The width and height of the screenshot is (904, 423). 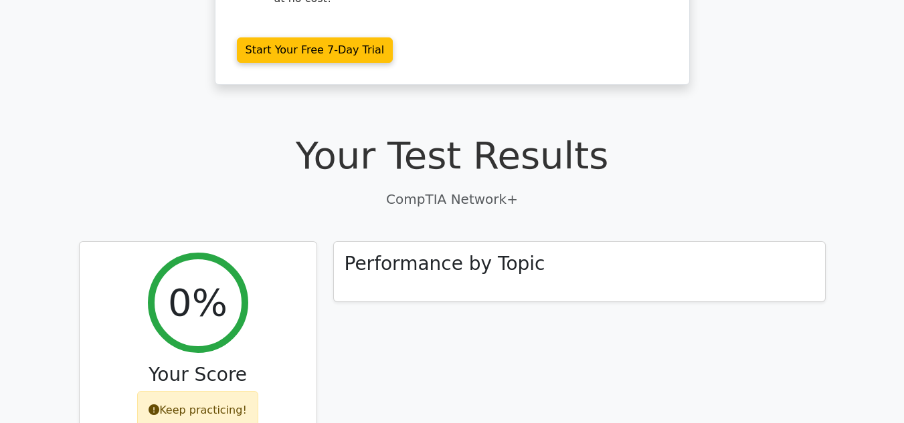 I want to click on h2: 0%, so click(x=197, y=302).